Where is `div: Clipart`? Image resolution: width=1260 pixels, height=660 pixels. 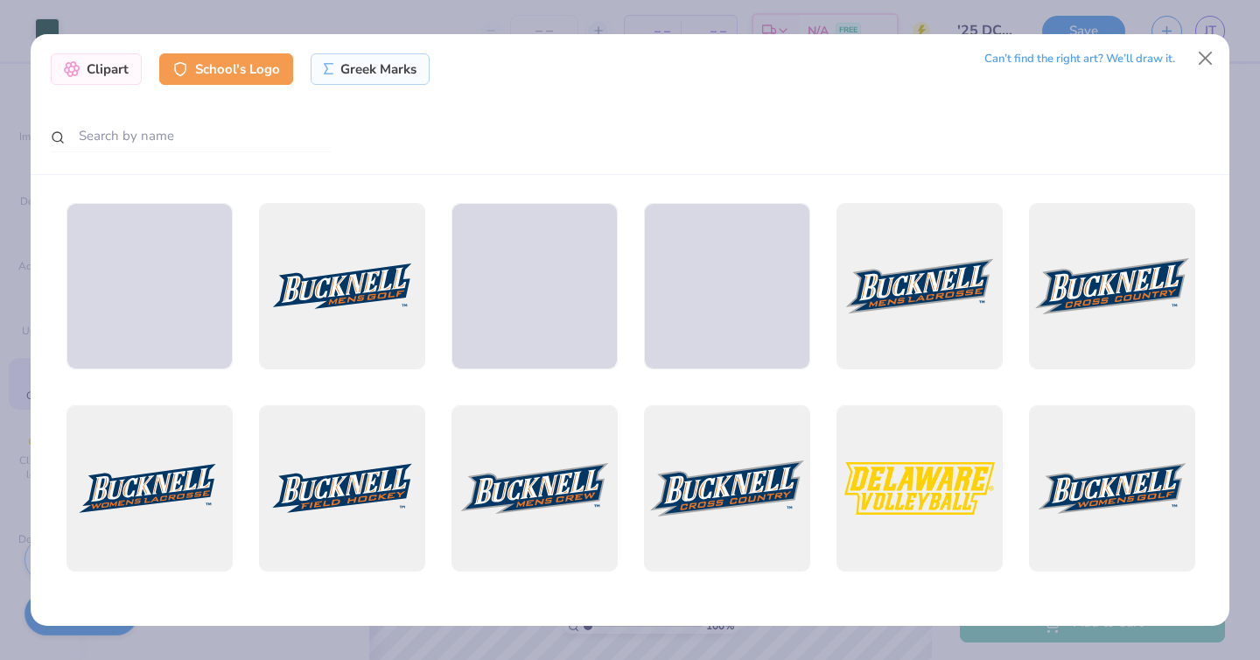
div: Clipart is located at coordinates (96, 69).